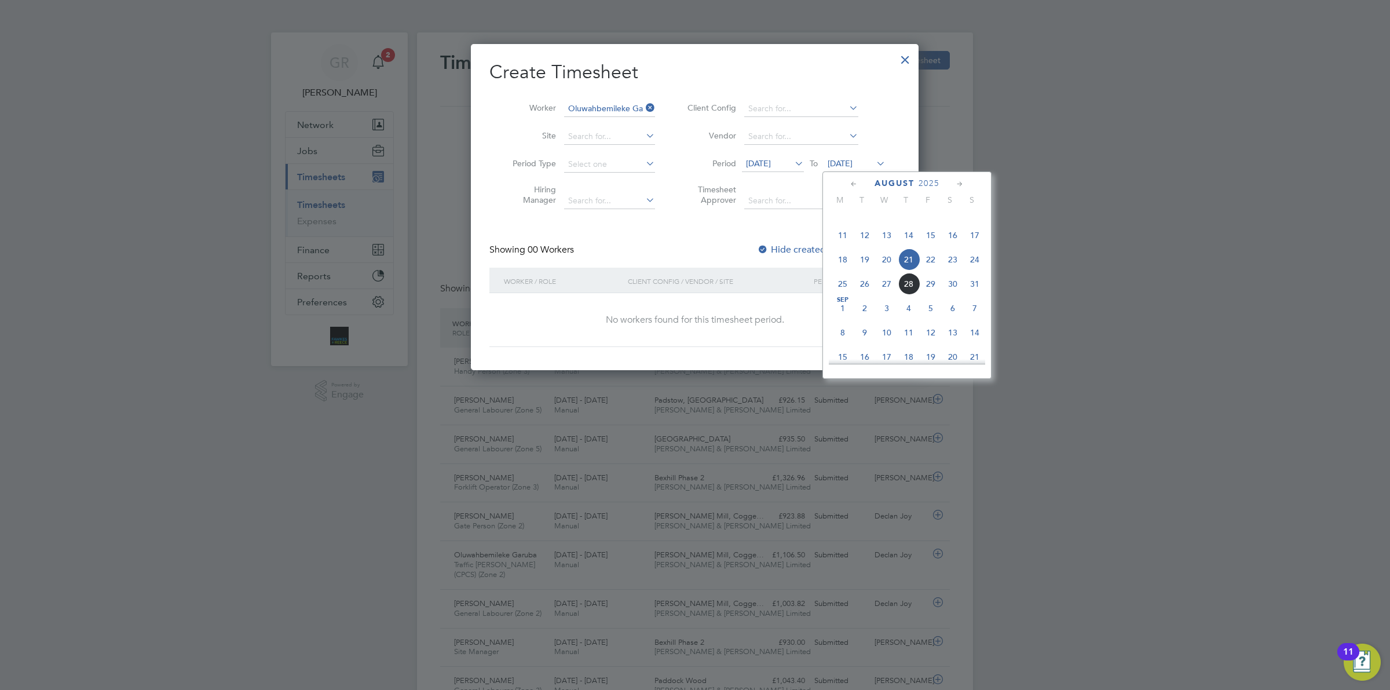 Image resolution: width=1390 pixels, height=690 pixels. Describe the element at coordinates (815, 250) in the screenshot. I see `label: Hide created timesheets` at that location.